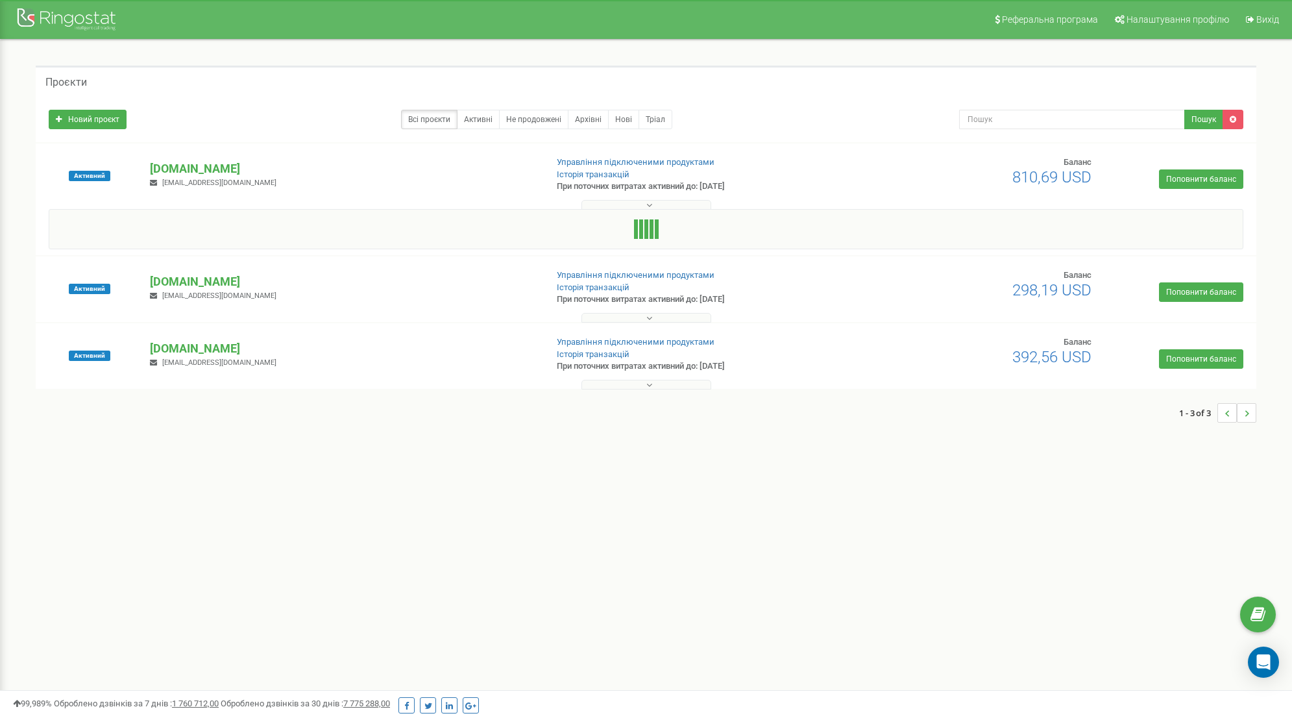 The height and width of the screenshot is (720, 1292). What do you see at coordinates (195, 703) in the screenshot?
I see `u: 1 760 712,00` at bounding box center [195, 703].